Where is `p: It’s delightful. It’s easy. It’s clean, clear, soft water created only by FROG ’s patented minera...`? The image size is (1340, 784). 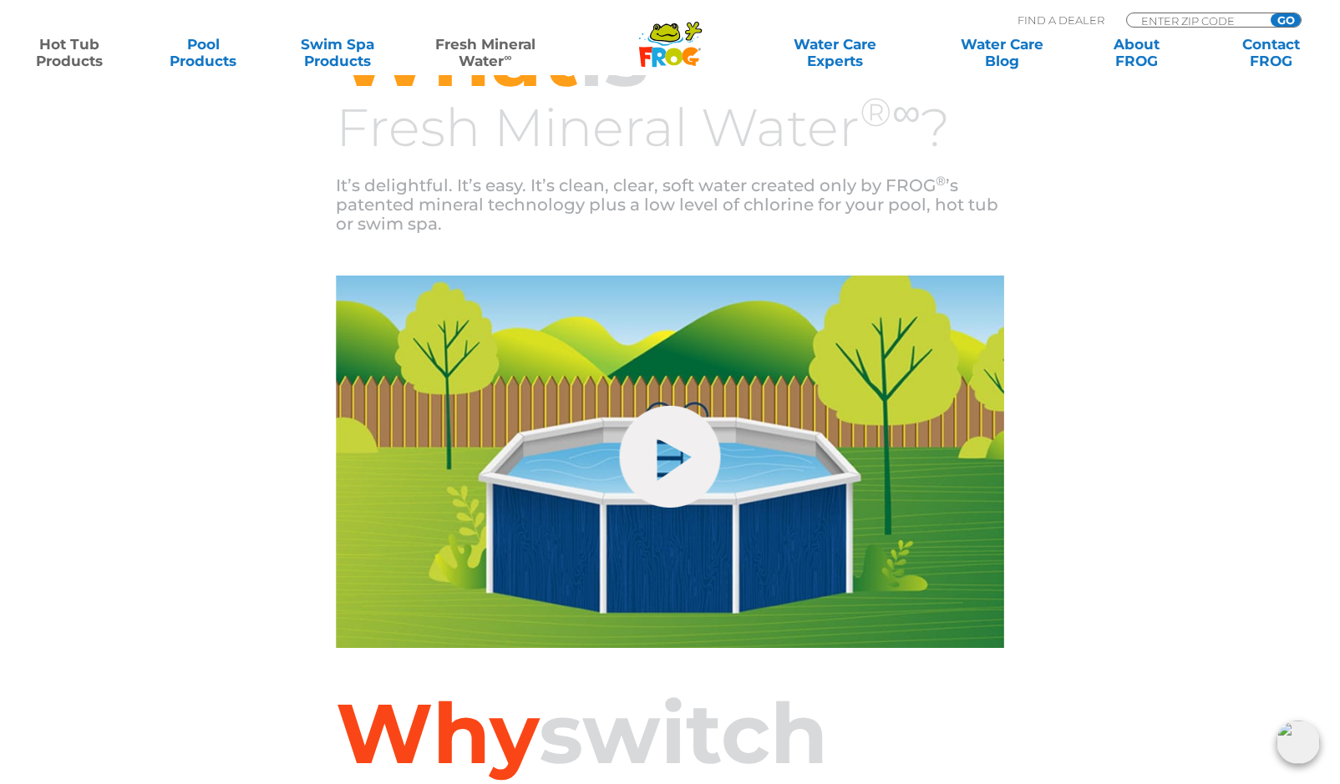
p: It’s delightful. It’s easy. It’s clean, clear, soft water created only by FROG ’s patented minera... is located at coordinates (670, 205).